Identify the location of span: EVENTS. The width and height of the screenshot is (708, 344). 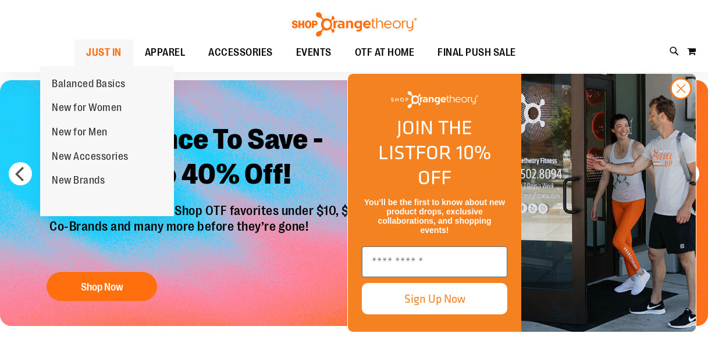
(314, 52).